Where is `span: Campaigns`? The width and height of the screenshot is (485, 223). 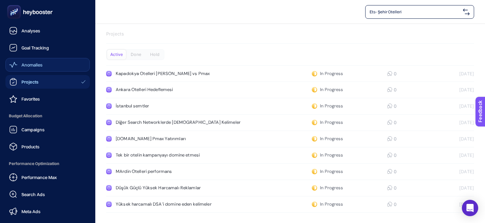 span: Campaigns is located at coordinates (33, 129).